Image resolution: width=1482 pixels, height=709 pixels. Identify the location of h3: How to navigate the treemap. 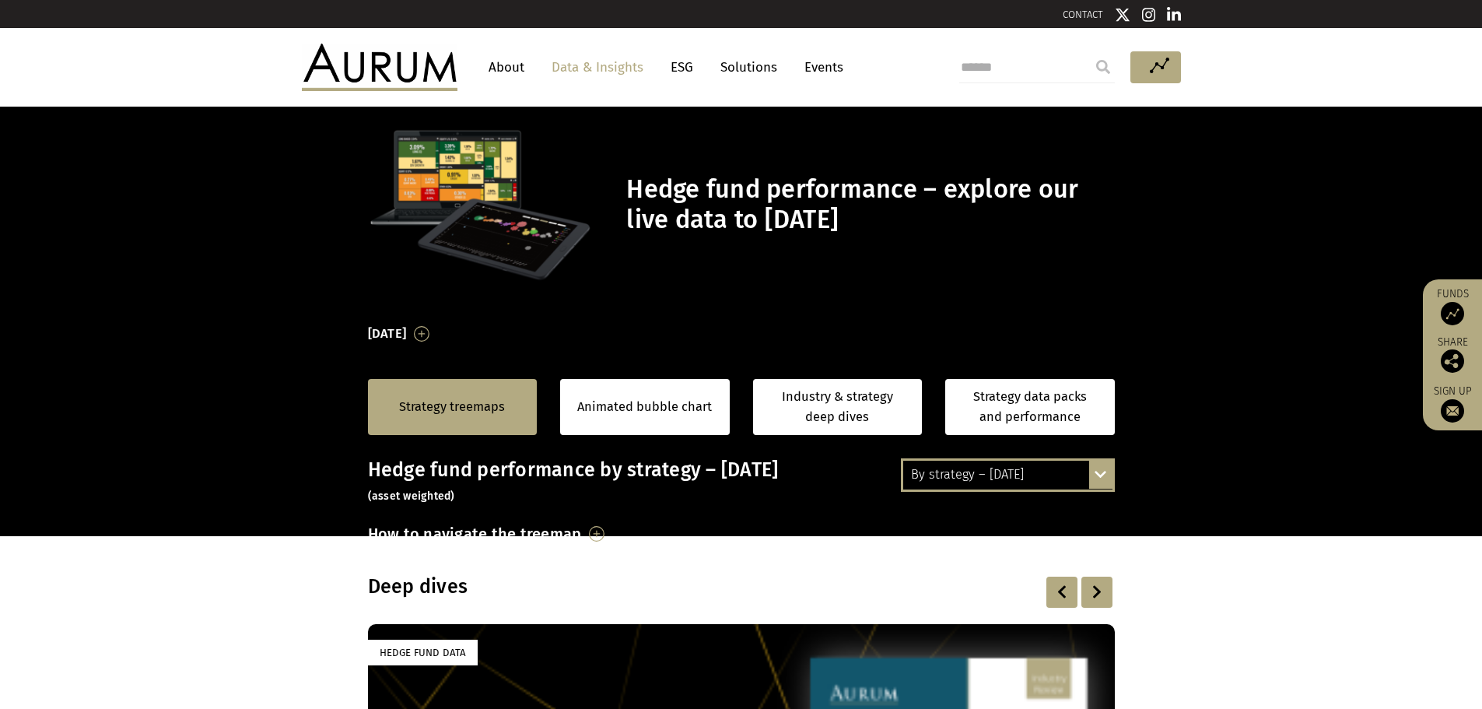
(474, 534).